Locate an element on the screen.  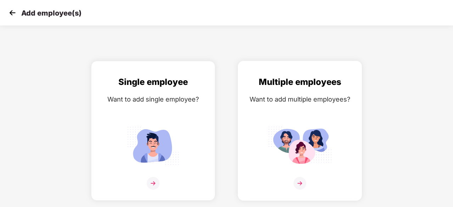
img: svg+xml;base64,PHN2ZyB4bWxucz0iaHR0cDovL3d3dy53My5vcmcvMjAwMC9zdmciIGlkPSJTaW5nbGVfZW1wbG95ZWUiIH... is located at coordinates (153, 146).